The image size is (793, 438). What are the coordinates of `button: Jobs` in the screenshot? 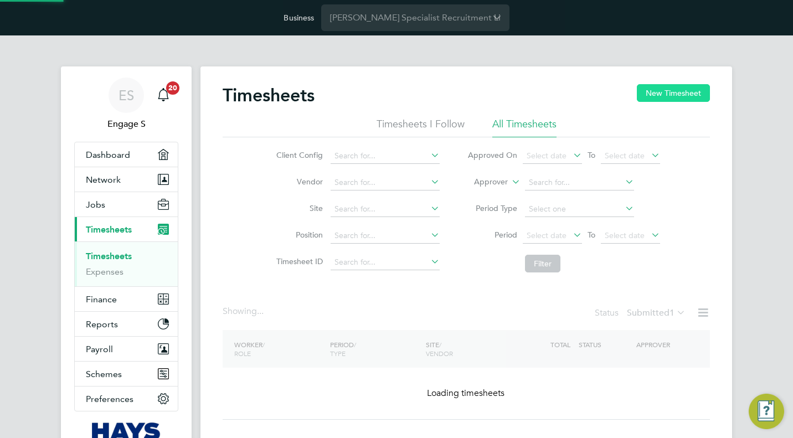 It's located at (126, 204).